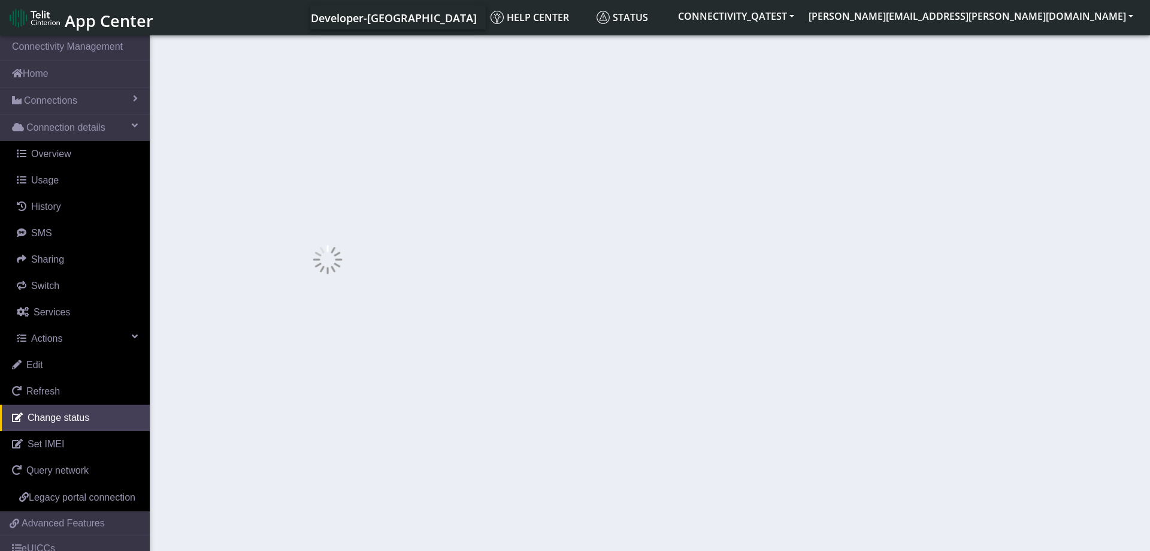  Describe the element at coordinates (52, 312) in the screenshot. I see `span: Services` at that location.